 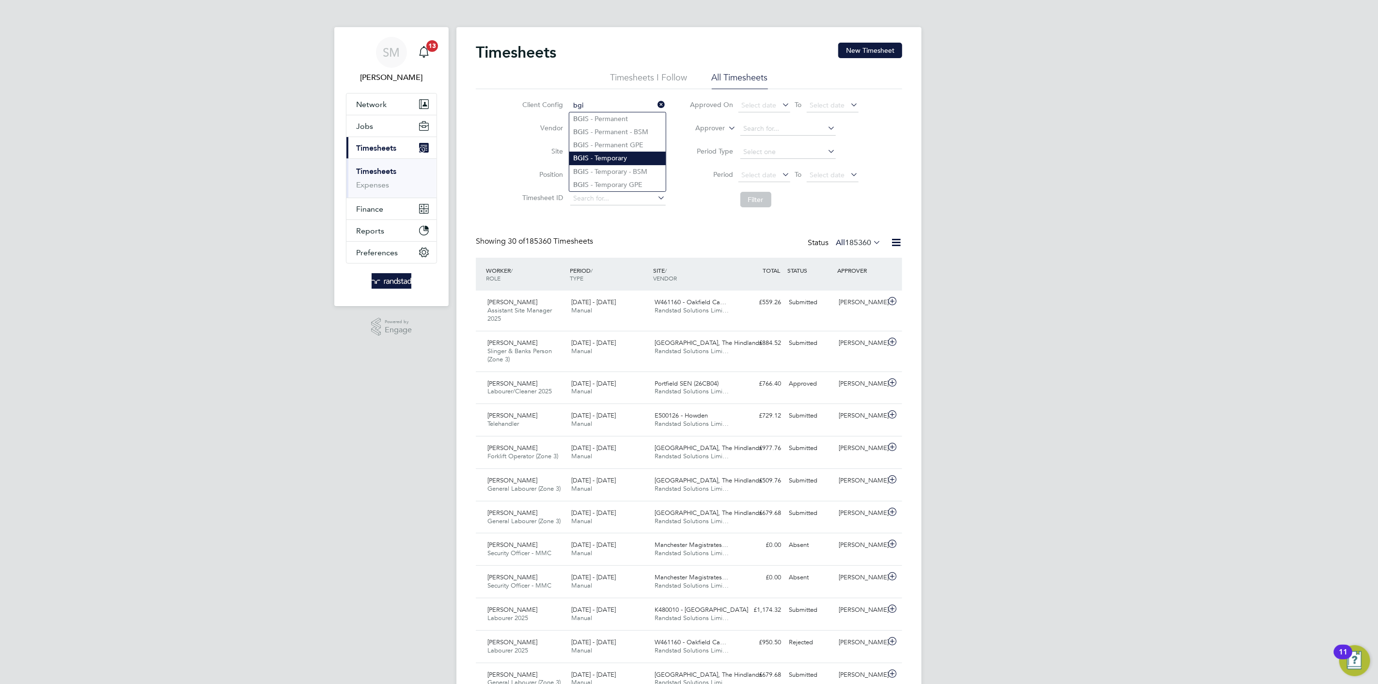 What do you see at coordinates (373, 185) in the screenshot?
I see `a: Expenses` at bounding box center [373, 185].